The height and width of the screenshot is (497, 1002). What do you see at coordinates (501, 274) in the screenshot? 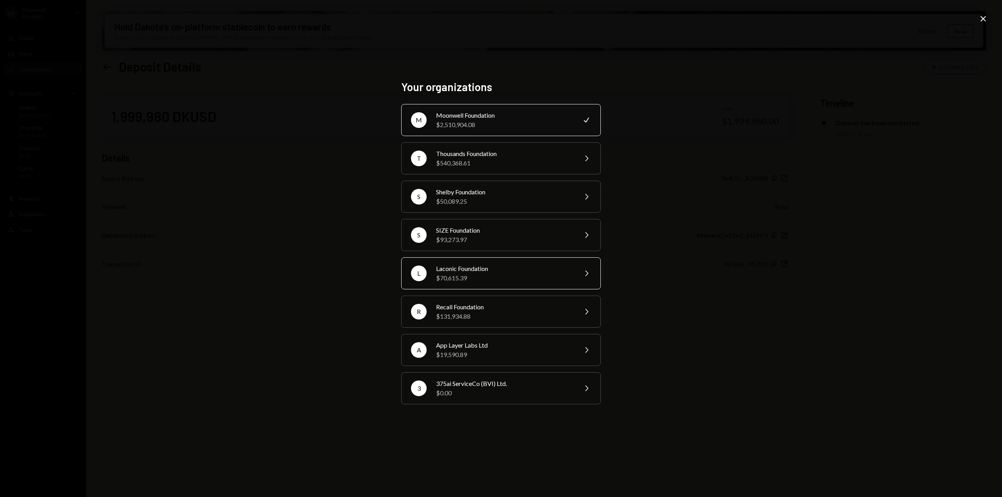
I see `button: LLaconic Foundation$70,615.39` at bounding box center [501, 274].